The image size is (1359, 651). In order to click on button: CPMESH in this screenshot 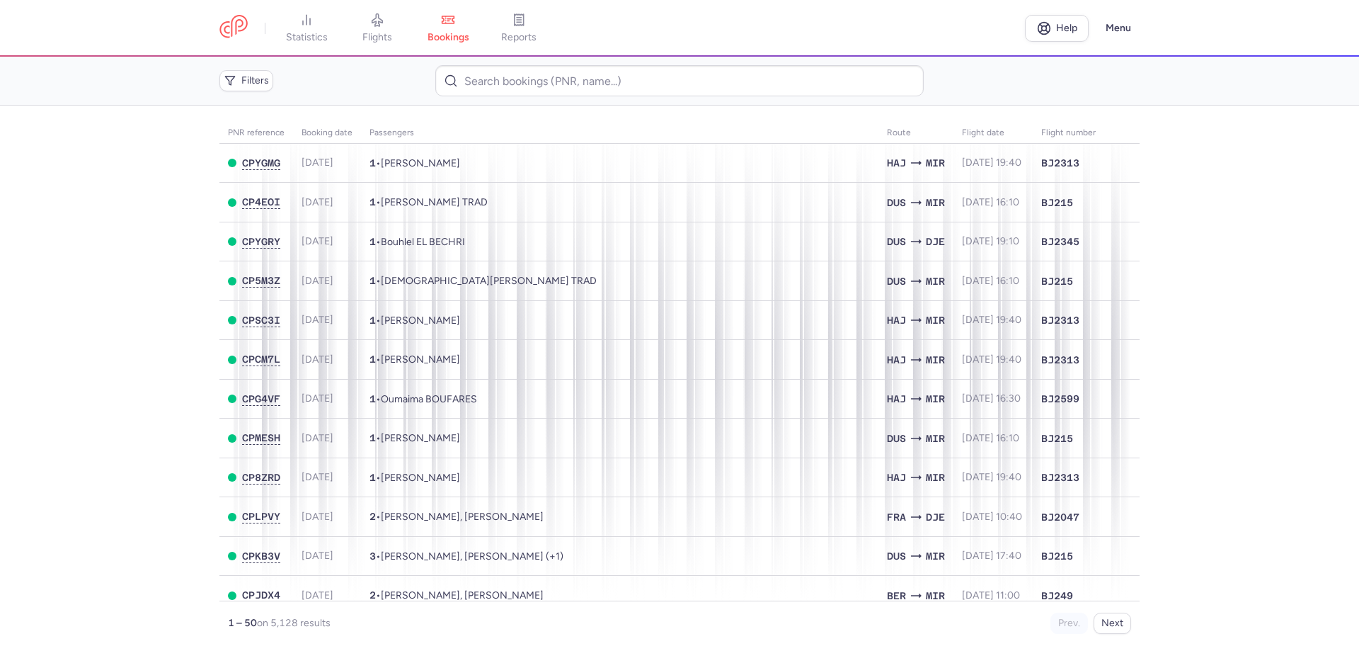, I will do `click(261, 437)`.